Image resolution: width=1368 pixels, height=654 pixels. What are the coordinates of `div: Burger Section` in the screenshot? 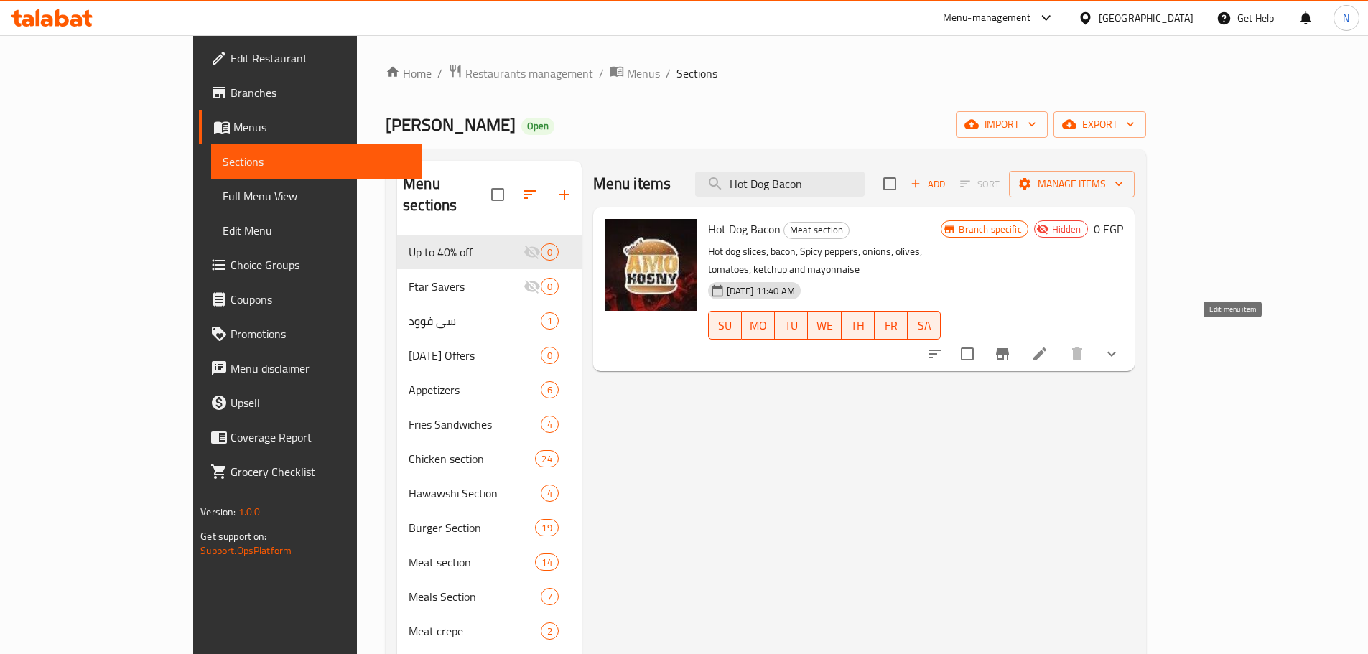 It's located at (472, 528).